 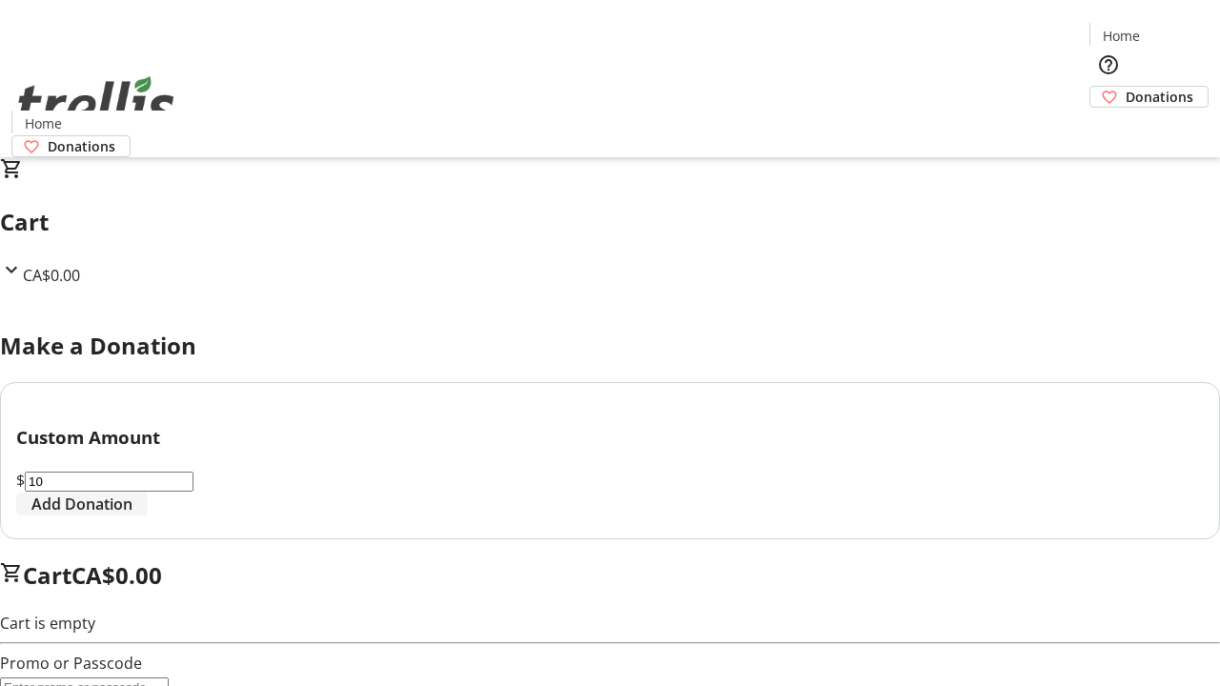 I want to click on h3: Custom Amount, so click(x=610, y=437).